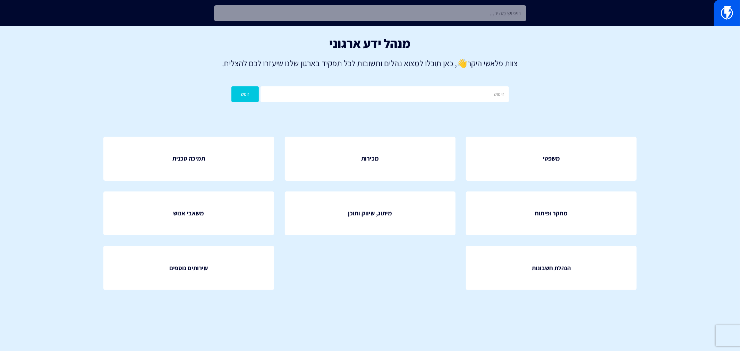 This screenshot has height=351, width=740. What do you see at coordinates (551, 159) in the screenshot?
I see `a: משפטי` at bounding box center [551, 159].